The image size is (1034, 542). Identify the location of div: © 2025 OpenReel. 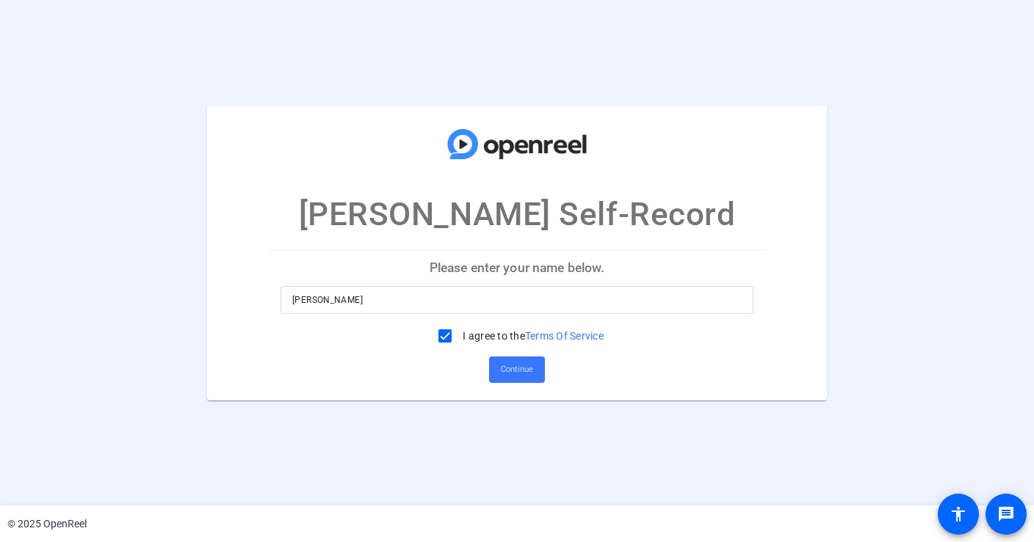
(47, 524).